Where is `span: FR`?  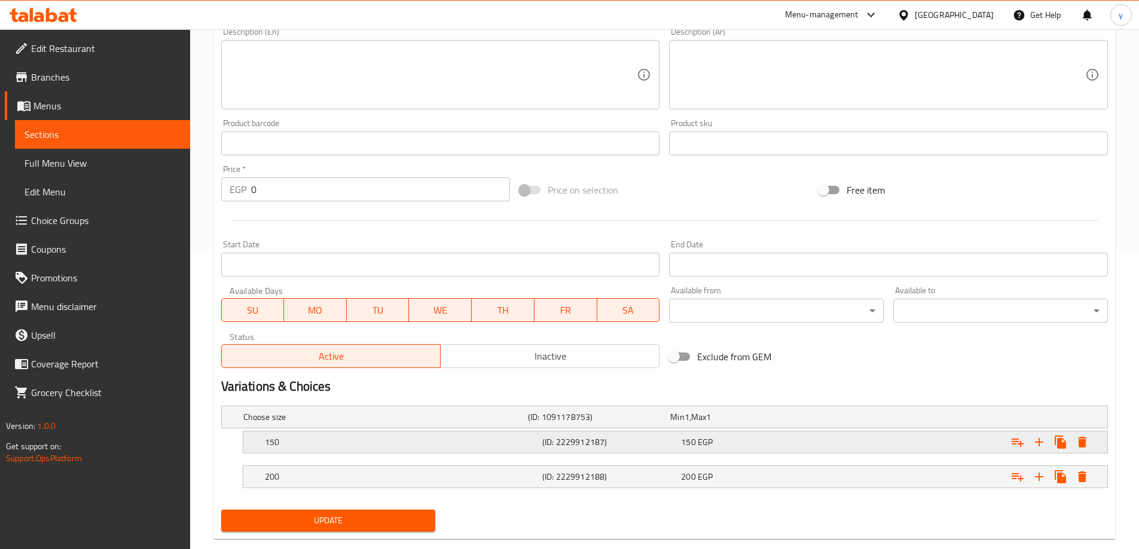 span: FR is located at coordinates (566, 310).